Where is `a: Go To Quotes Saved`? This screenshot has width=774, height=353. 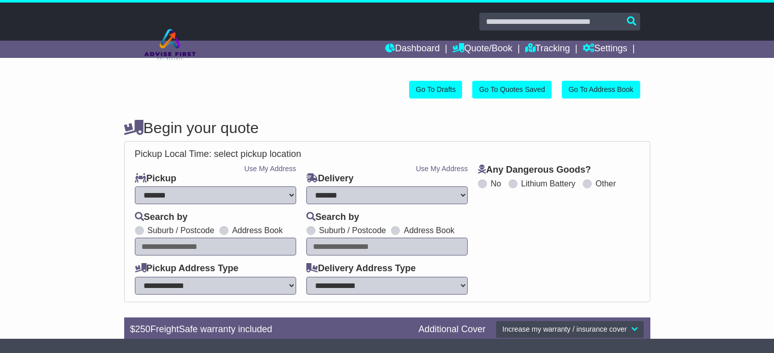 a: Go To Quotes Saved is located at coordinates (512, 90).